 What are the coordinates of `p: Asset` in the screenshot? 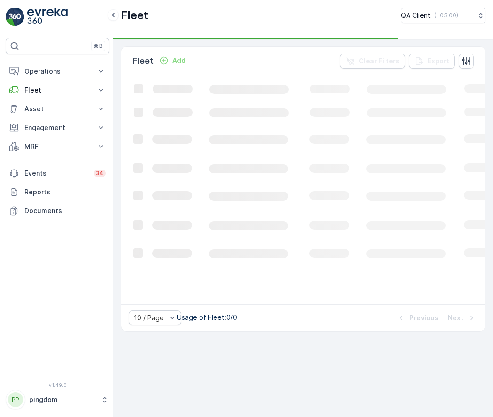 It's located at (57, 109).